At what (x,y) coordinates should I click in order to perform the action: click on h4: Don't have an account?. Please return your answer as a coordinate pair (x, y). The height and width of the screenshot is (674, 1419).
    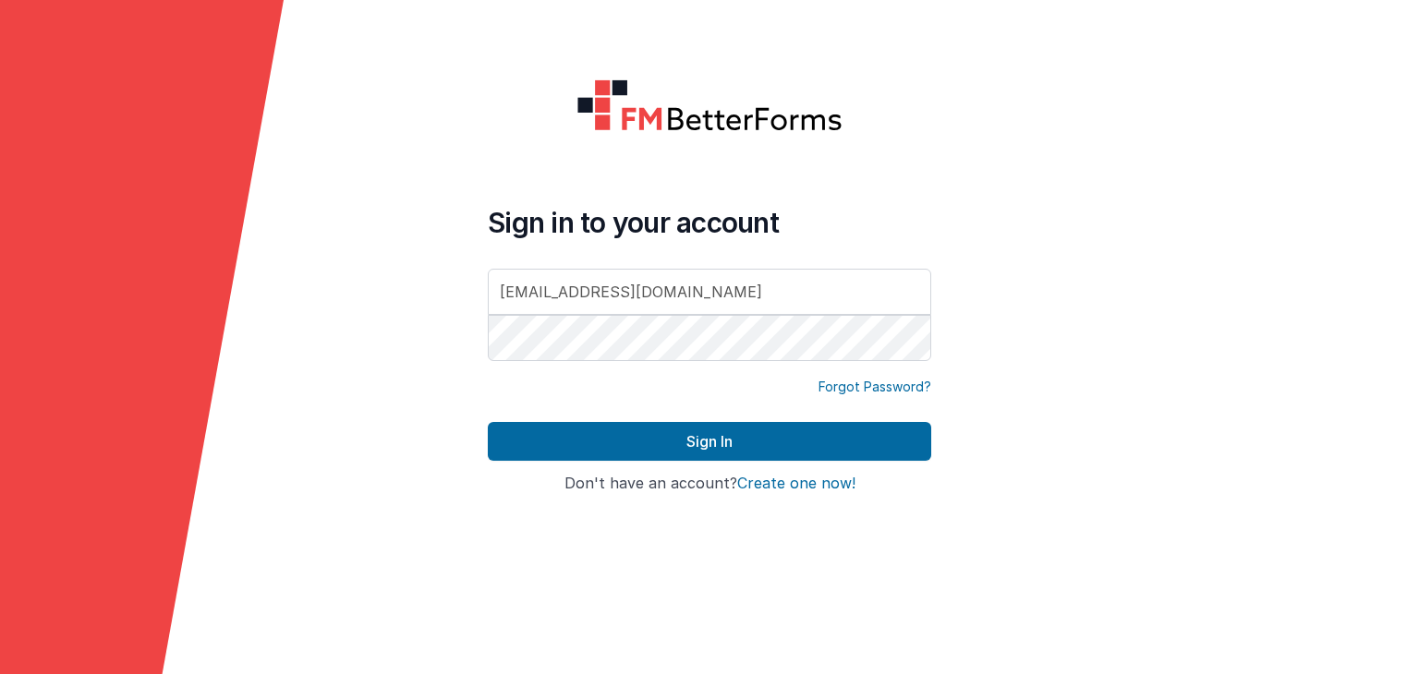
    Looking at the image, I should click on (709, 484).